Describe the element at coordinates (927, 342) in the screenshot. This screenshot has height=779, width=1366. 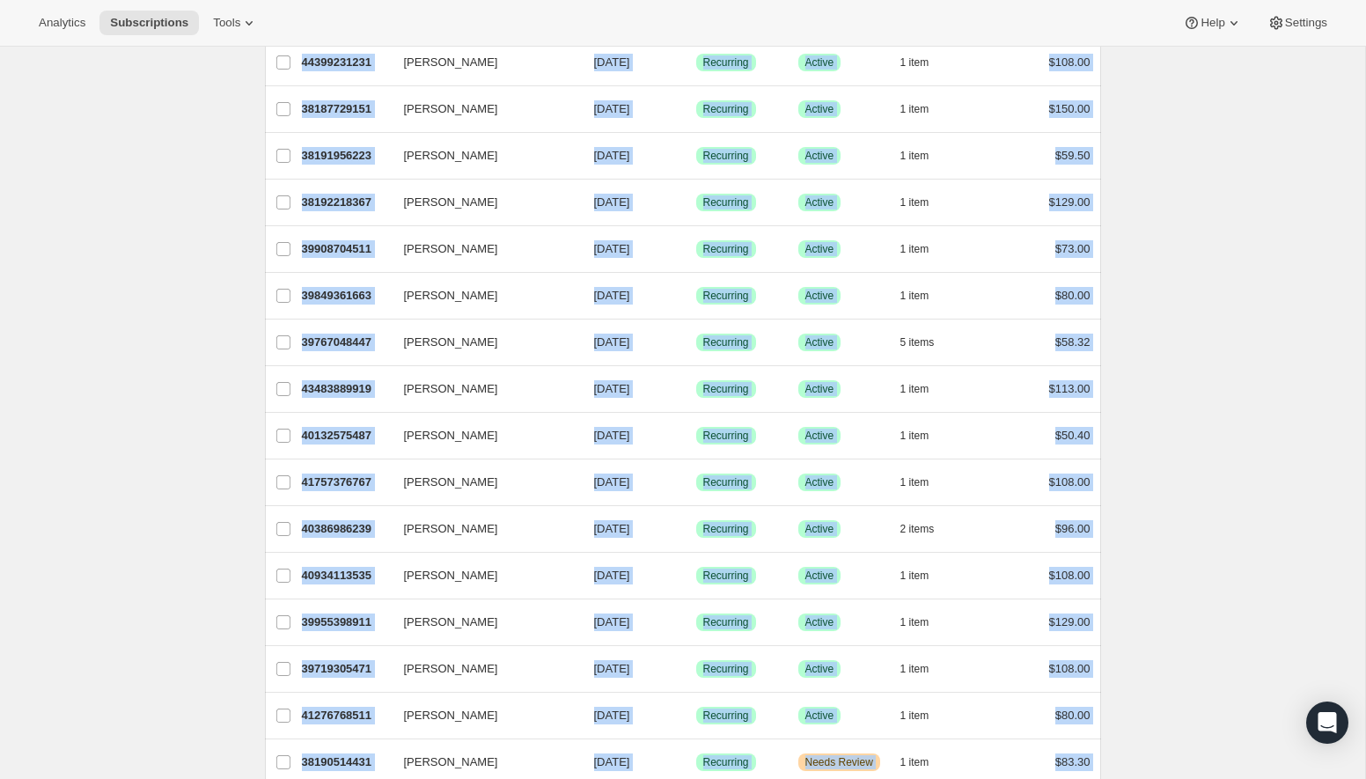
I see `button: 5 items` at that location.